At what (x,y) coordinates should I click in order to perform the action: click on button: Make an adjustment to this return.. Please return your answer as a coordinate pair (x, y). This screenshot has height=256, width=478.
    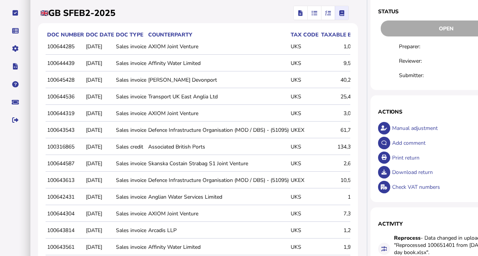
    Looking at the image, I should click on (384, 128).